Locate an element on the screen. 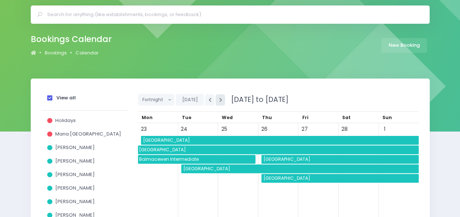 The width and height of the screenshot is (460, 217). span: Mon is located at coordinates (147, 117).